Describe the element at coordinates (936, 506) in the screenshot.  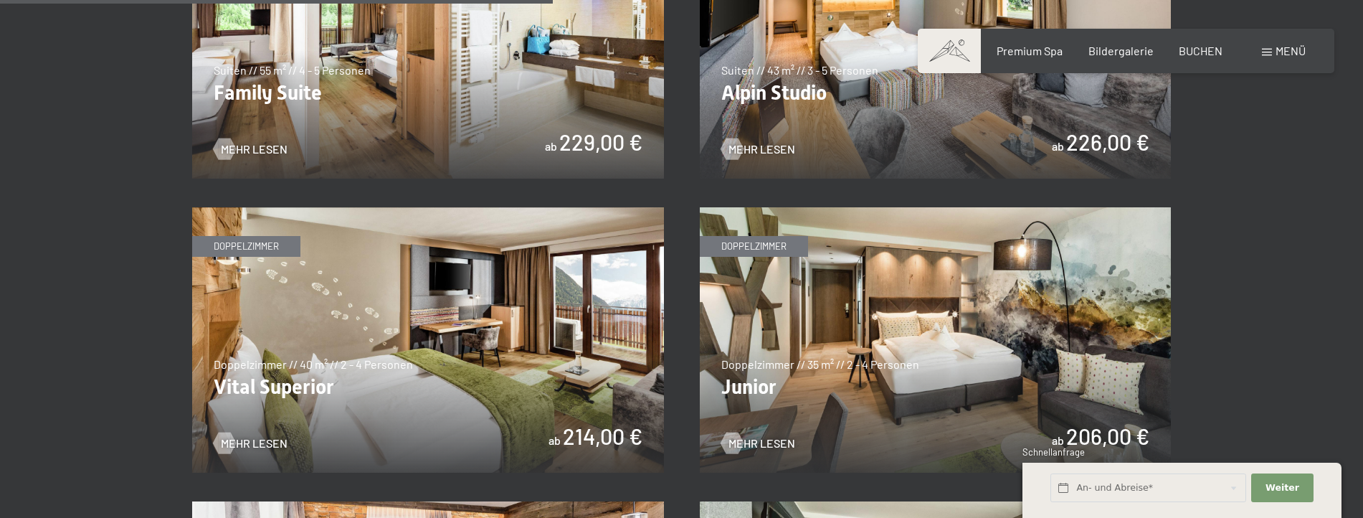
I see `a: Single Superior` at that location.